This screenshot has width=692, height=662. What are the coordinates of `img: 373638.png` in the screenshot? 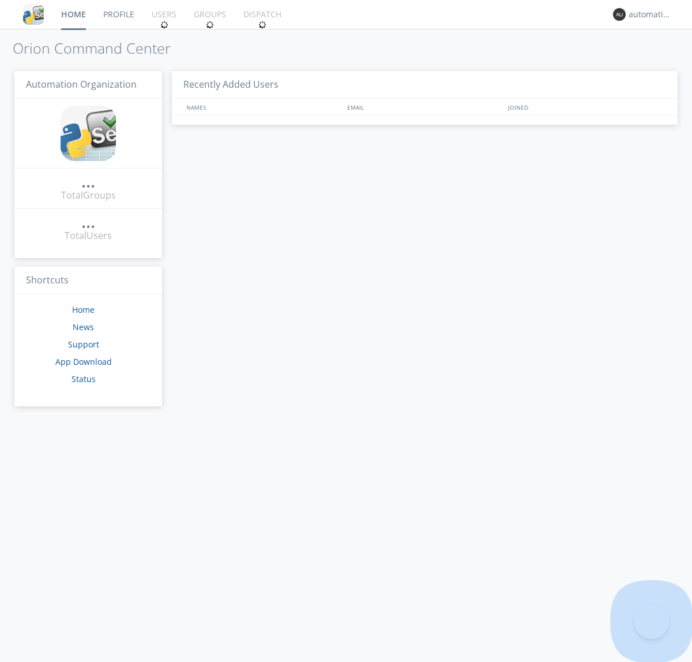 It's located at (620, 14).